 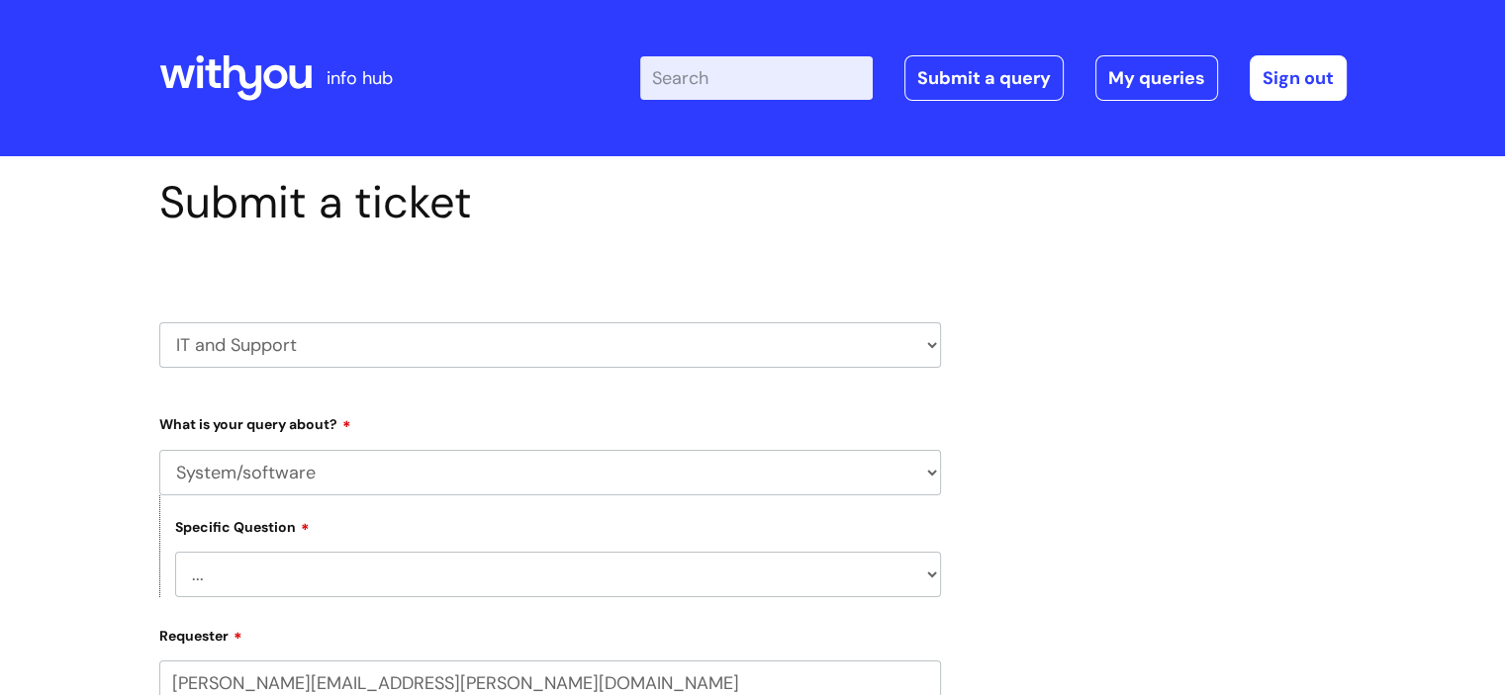 I want to click on input: Search, so click(x=756, y=78).